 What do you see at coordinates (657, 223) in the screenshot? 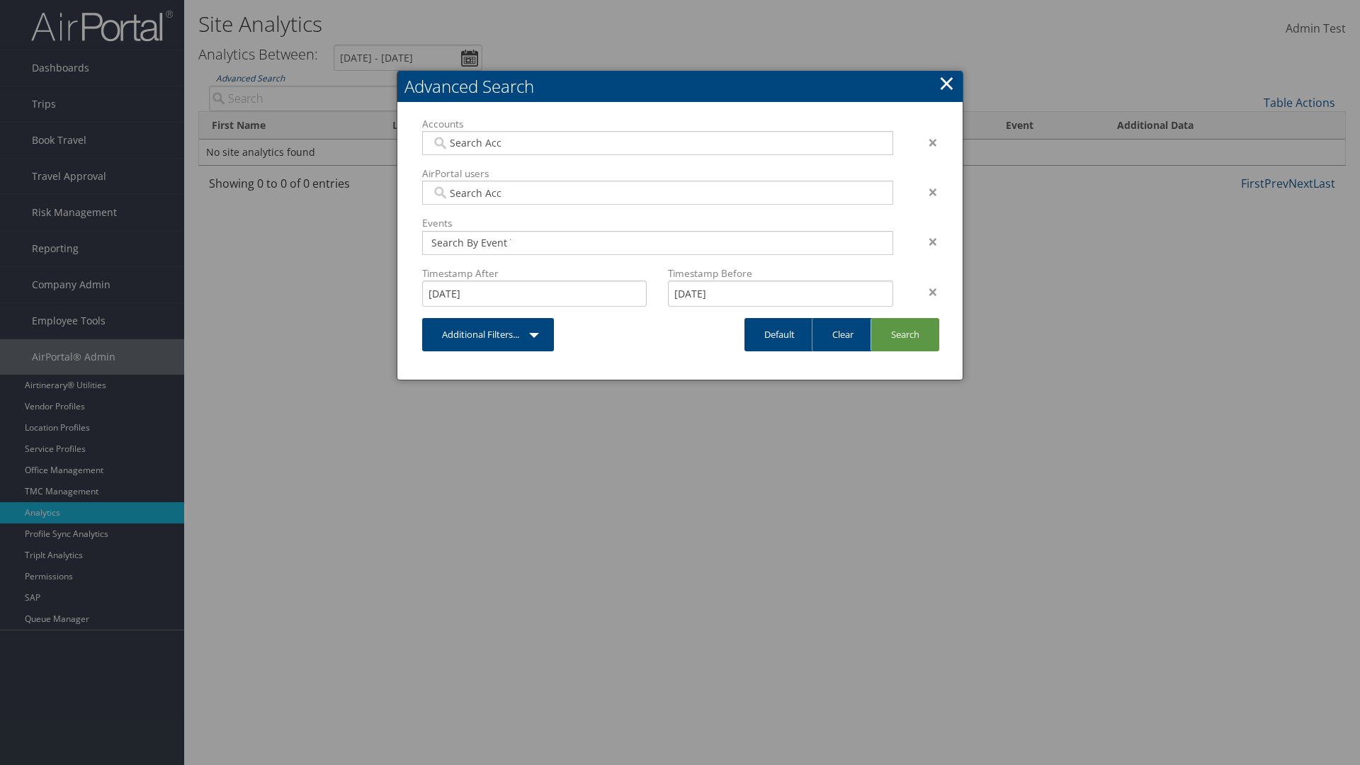
I see `label: Events` at bounding box center [657, 223].